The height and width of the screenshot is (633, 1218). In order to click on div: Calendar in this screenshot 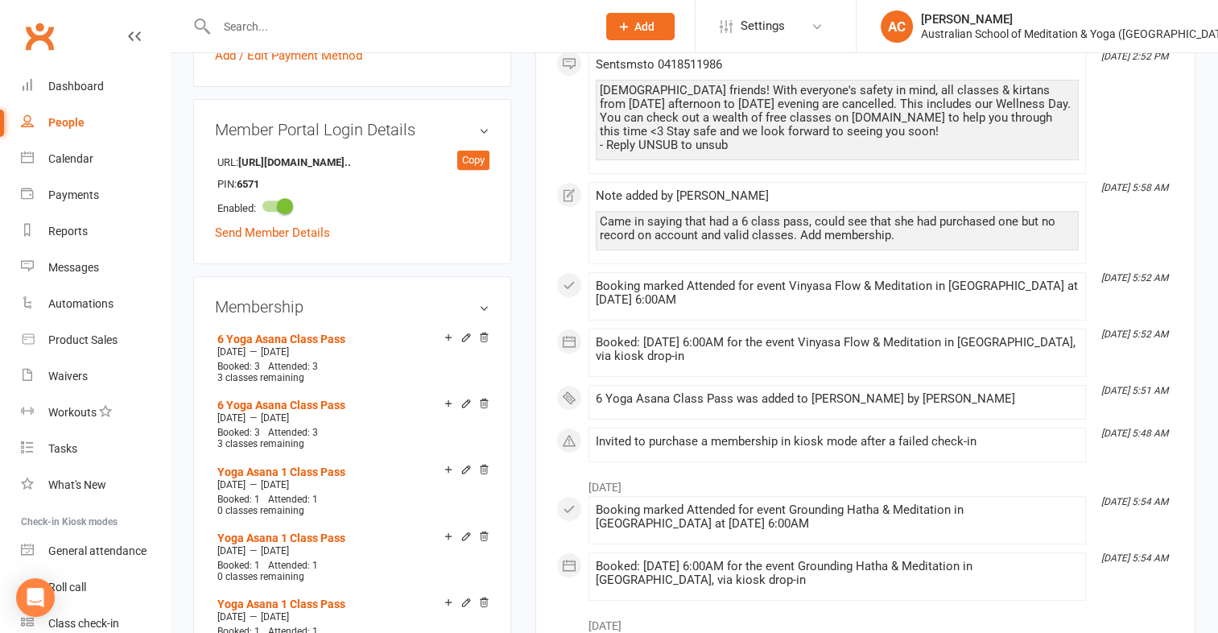, I will do `click(71, 159)`.